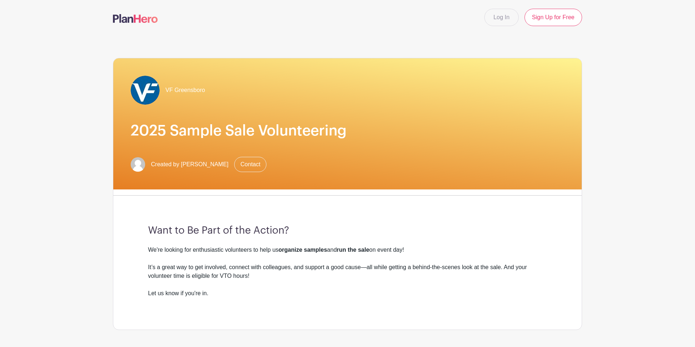  Describe the element at coordinates (250, 164) in the screenshot. I see `a: Contact` at that location.